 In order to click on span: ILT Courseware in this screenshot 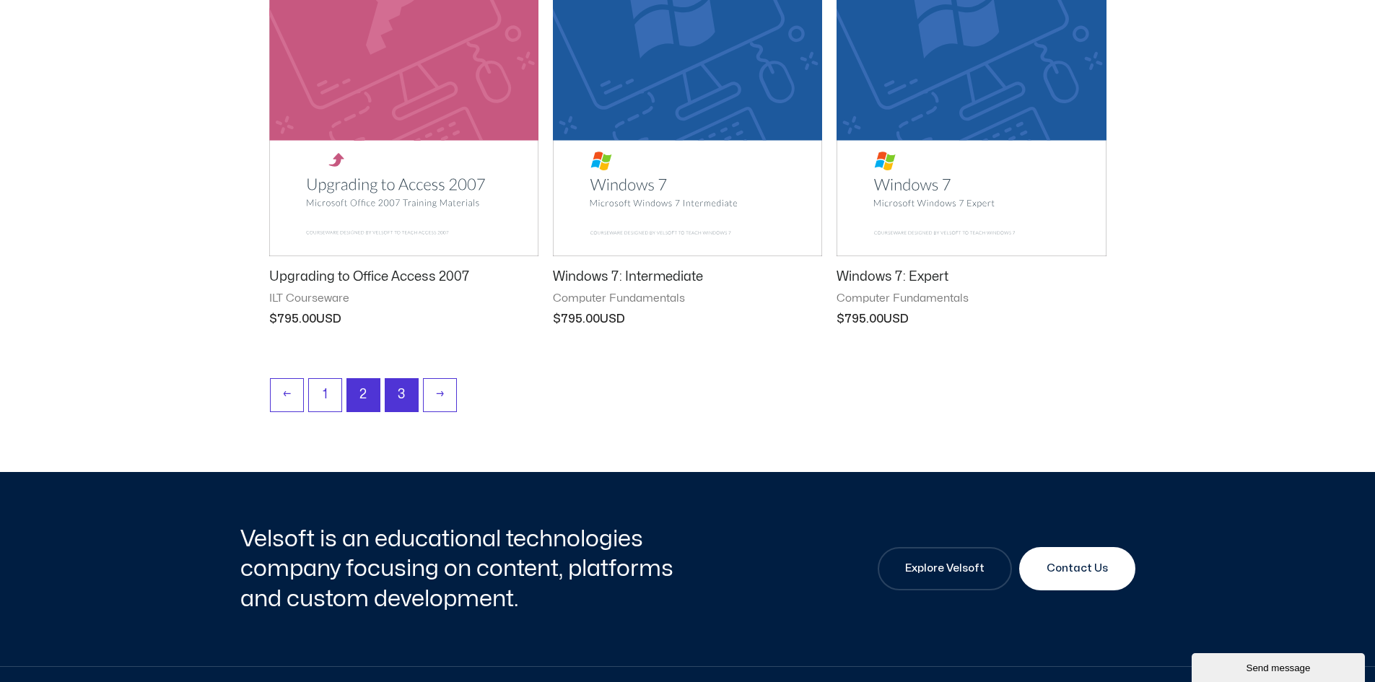, I will do `click(403, 299)`.